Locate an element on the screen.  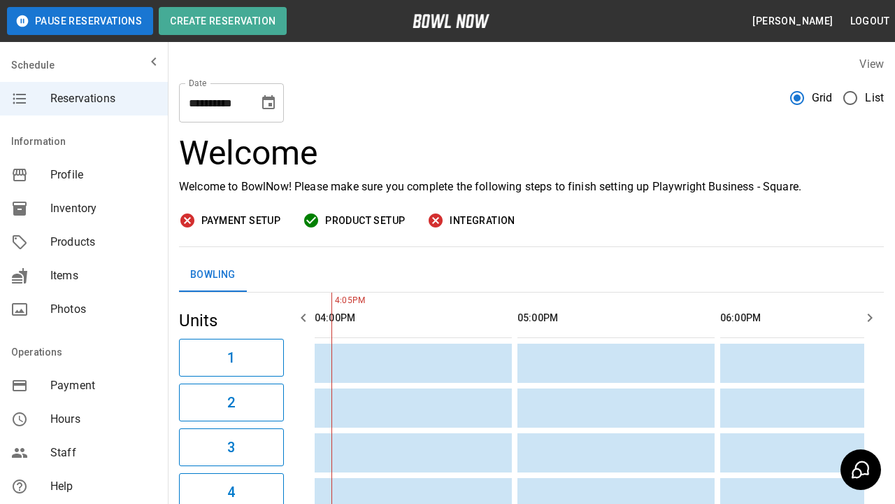
h6: 2 is located at coordinates (231, 402).